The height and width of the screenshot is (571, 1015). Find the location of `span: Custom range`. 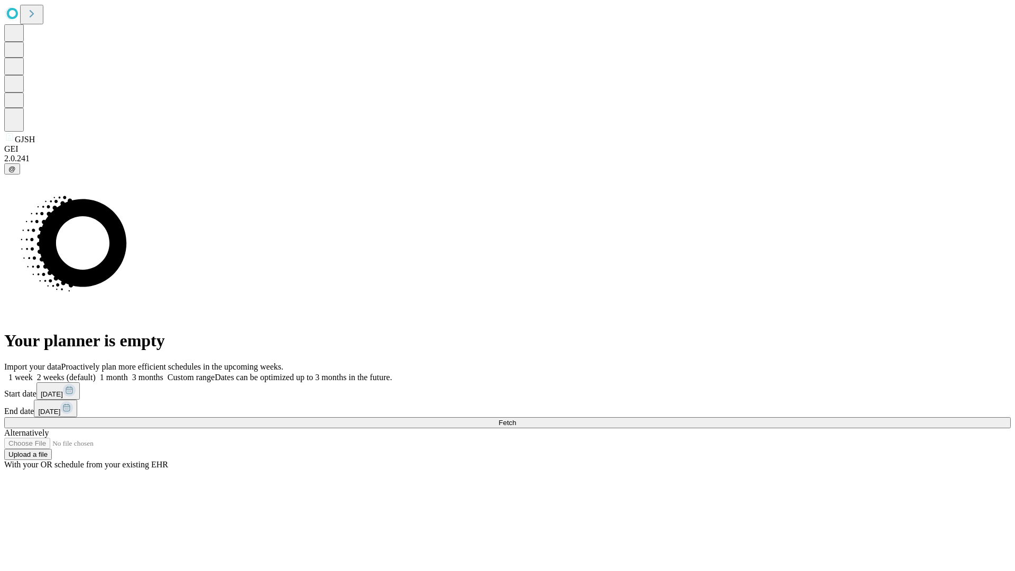

span: Custom range is located at coordinates (191, 377).